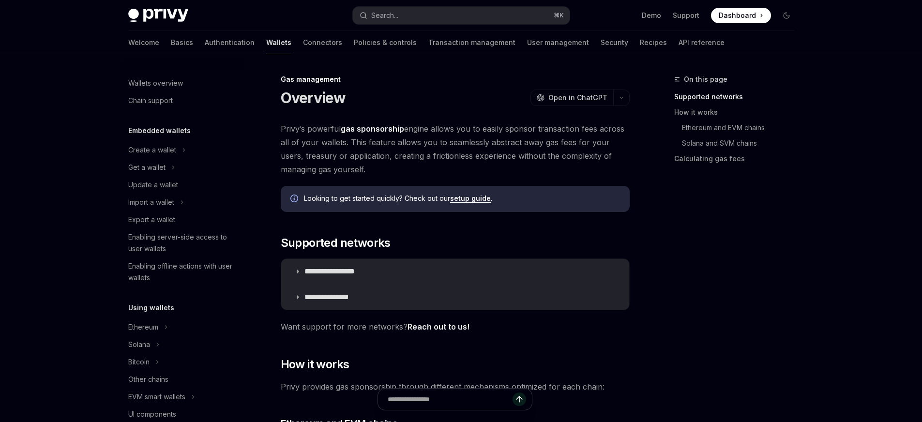 This screenshot has width=922, height=422. I want to click on div: Wallets overview, so click(155, 83).